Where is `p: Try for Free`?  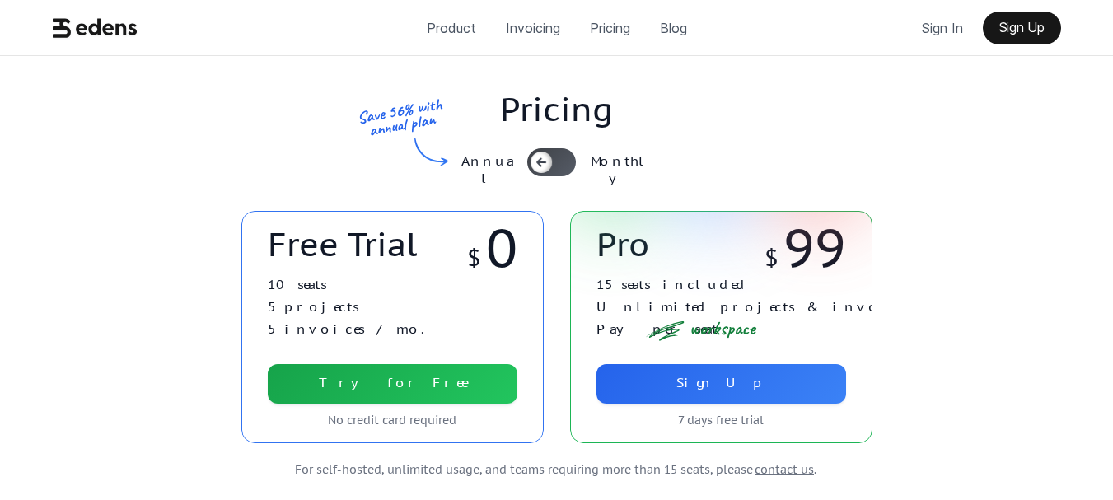 p: Try for Free is located at coordinates (392, 382).